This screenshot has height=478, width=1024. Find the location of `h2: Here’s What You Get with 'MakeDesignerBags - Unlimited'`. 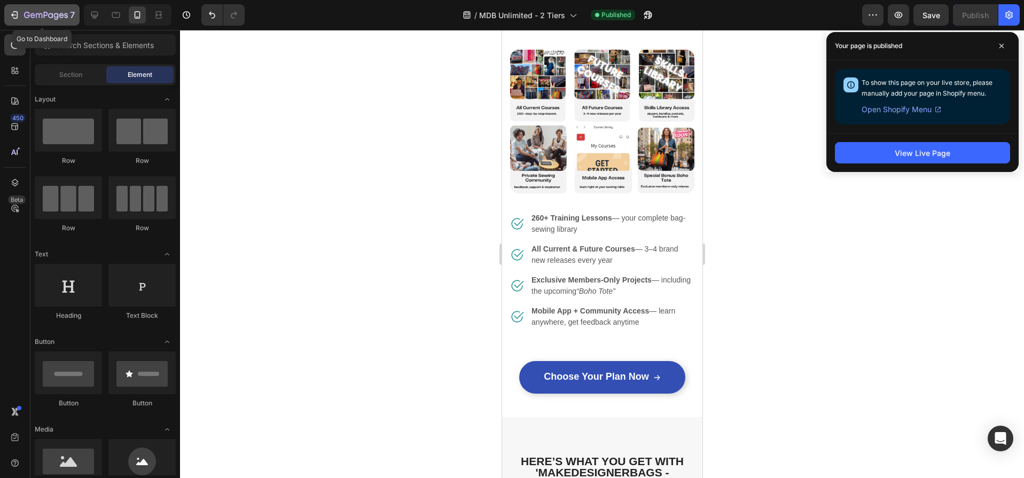

h2: Here’s What You Get with 'MakeDesignerBags - Unlimited' is located at coordinates (100, 442).